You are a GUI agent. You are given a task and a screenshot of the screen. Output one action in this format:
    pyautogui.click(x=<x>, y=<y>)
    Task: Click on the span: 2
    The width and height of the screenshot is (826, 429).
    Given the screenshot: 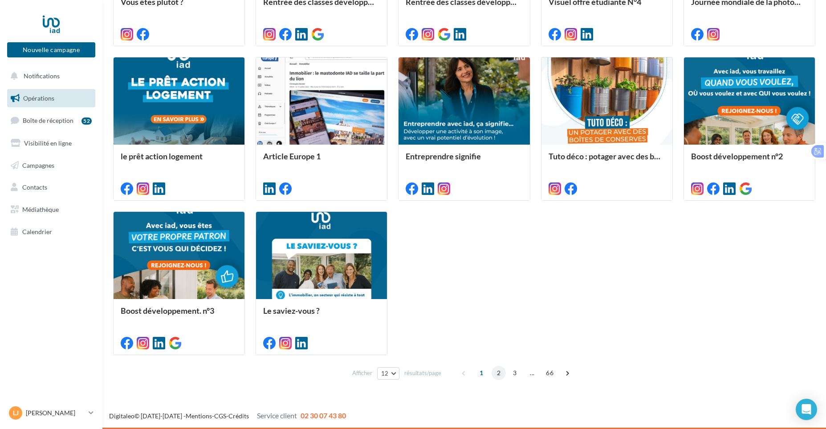 What is the action you would take?
    pyautogui.click(x=499, y=373)
    